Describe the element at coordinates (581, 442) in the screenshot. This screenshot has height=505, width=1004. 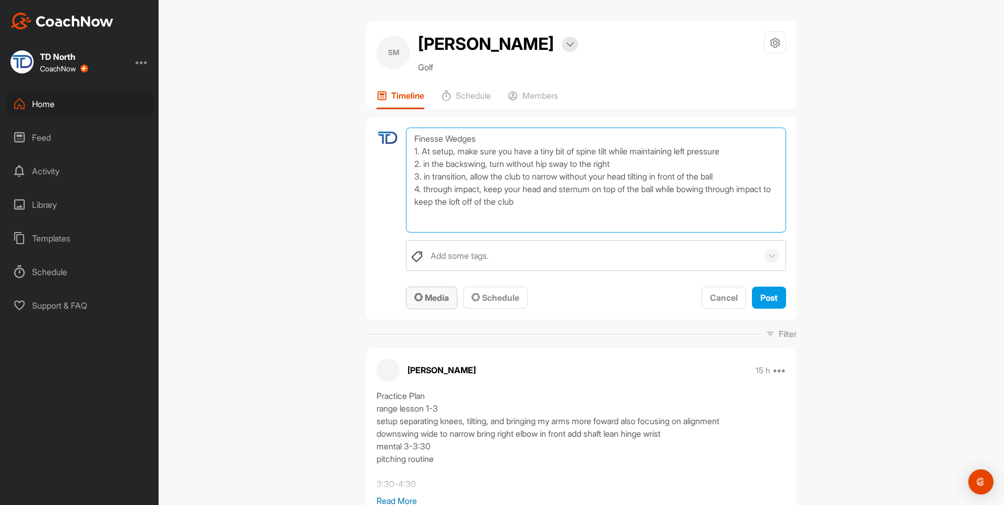
I see `div: Practice Plan range lesson 1-3 setup separating knees, tilting, and bringing my arms more foward ...` at that location.